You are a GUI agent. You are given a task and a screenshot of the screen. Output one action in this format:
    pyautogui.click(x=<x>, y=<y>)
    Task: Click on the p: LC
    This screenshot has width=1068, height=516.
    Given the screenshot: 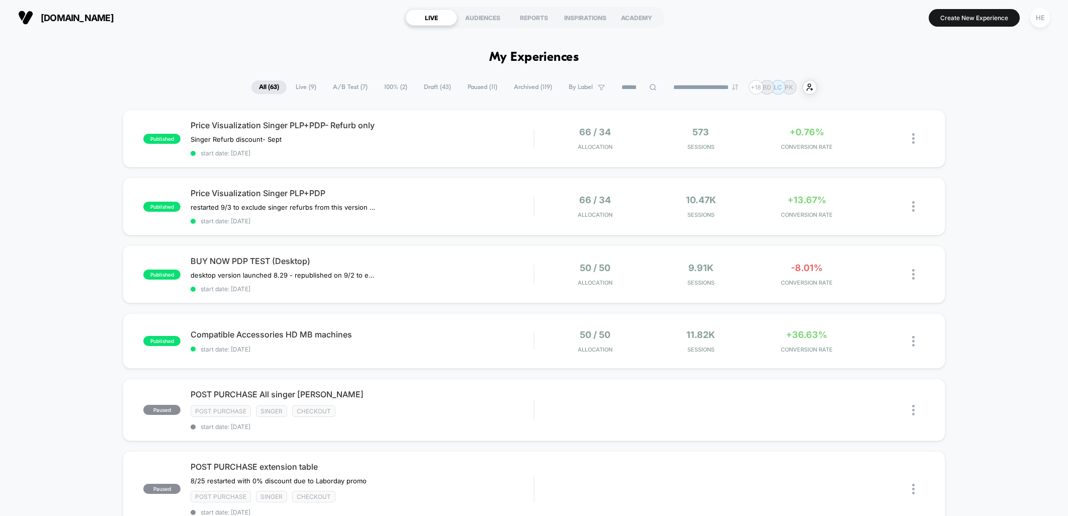 What is the action you would take?
    pyautogui.click(x=778, y=87)
    